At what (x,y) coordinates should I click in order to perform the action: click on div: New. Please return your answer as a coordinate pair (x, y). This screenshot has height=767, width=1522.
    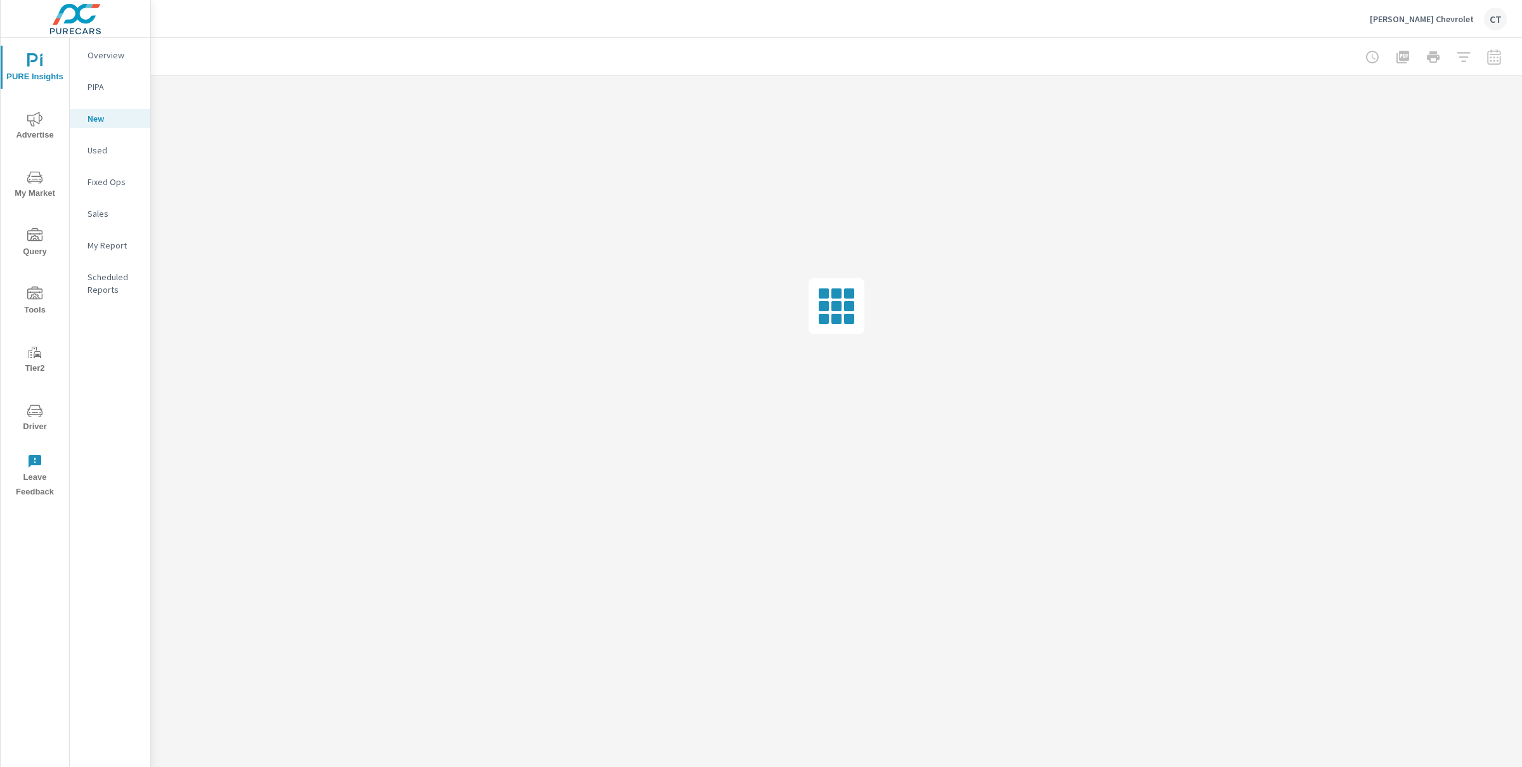
    Looking at the image, I should click on (110, 119).